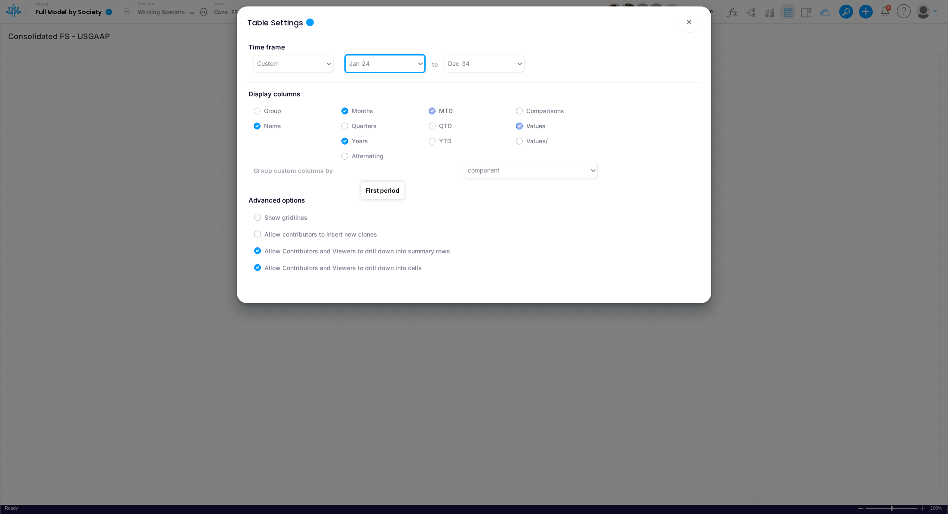  I want to click on label: QTD, so click(445, 125).